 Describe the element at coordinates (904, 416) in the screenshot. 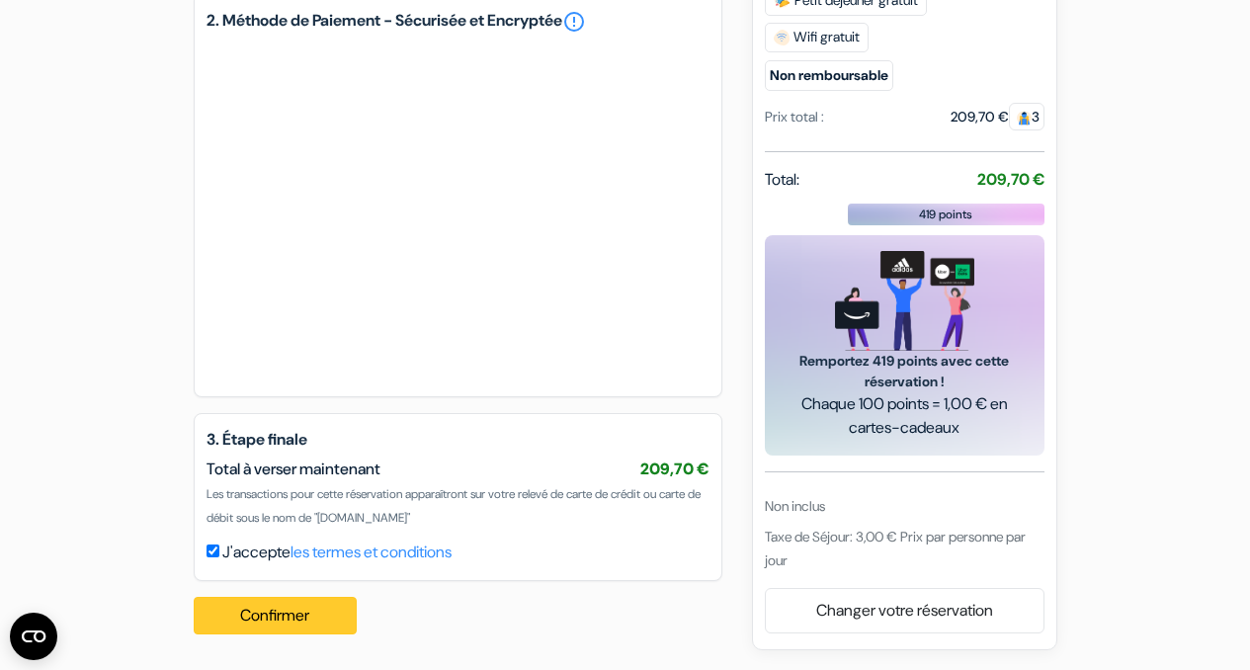

I see `span: Chaque 100 points = 1,00 € en cartes-cadeaux` at that location.